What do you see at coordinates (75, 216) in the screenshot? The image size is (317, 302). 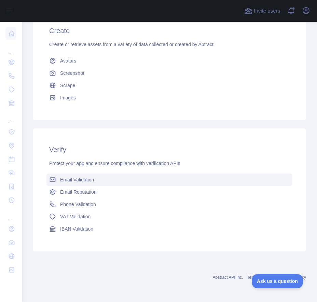 I see `span: VAT Validation` at bounding box center [75, 216].